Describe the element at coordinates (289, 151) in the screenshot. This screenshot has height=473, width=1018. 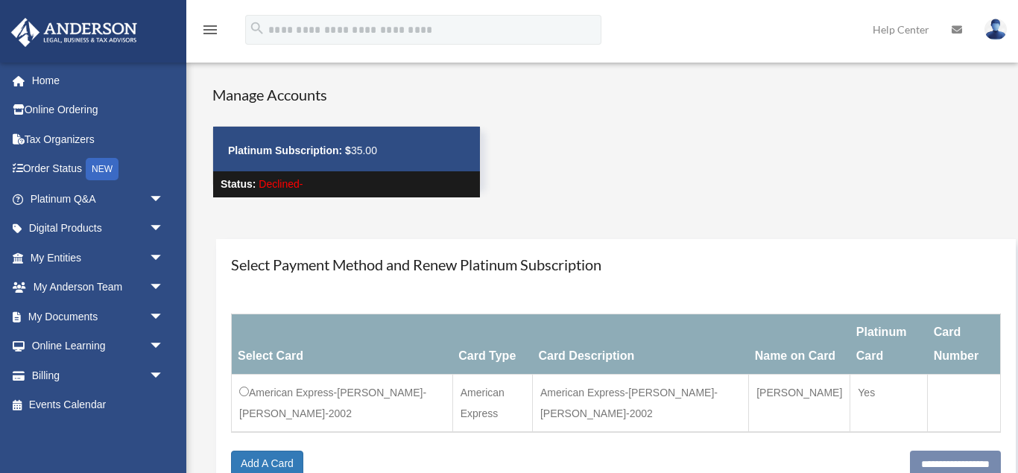
I see `strong: Platinum Subscription: $` at that location.